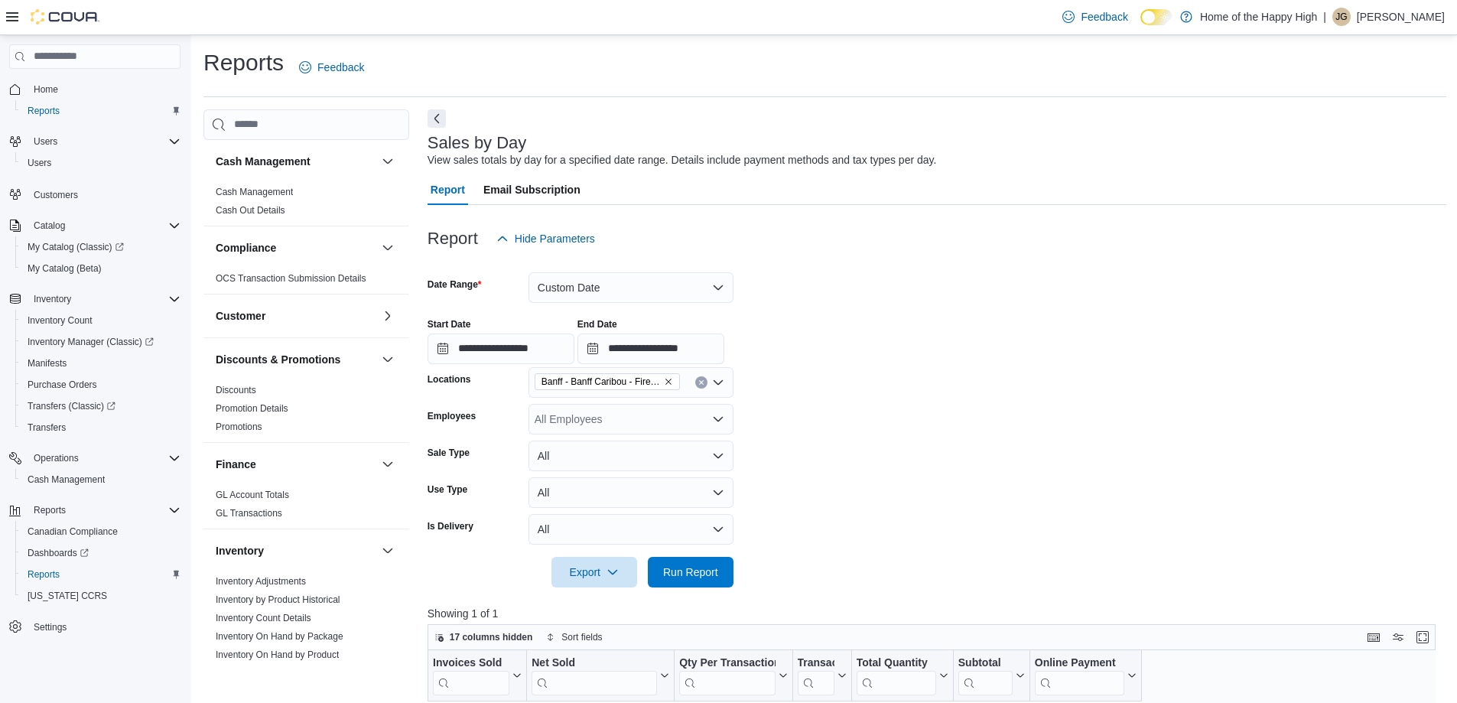  What do you see at coordinates (45, 141) in the screenshot?
I see `span: Users` at bounding box center [45, 141].